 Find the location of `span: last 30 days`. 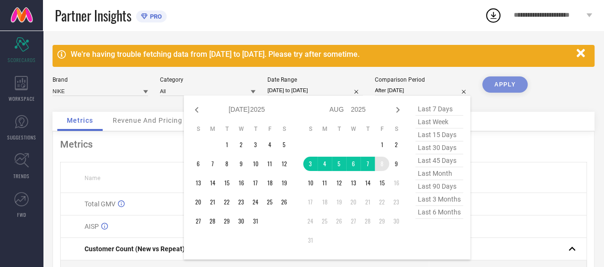

span: last 30 days is located at coordinates (439, 147).